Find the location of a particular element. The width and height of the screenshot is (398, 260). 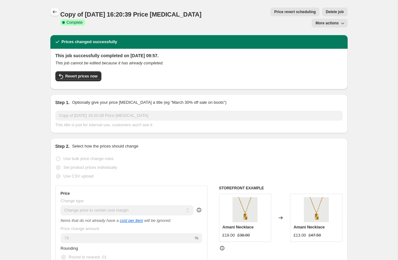

a: cost per item is located at coordinates (131, 221).